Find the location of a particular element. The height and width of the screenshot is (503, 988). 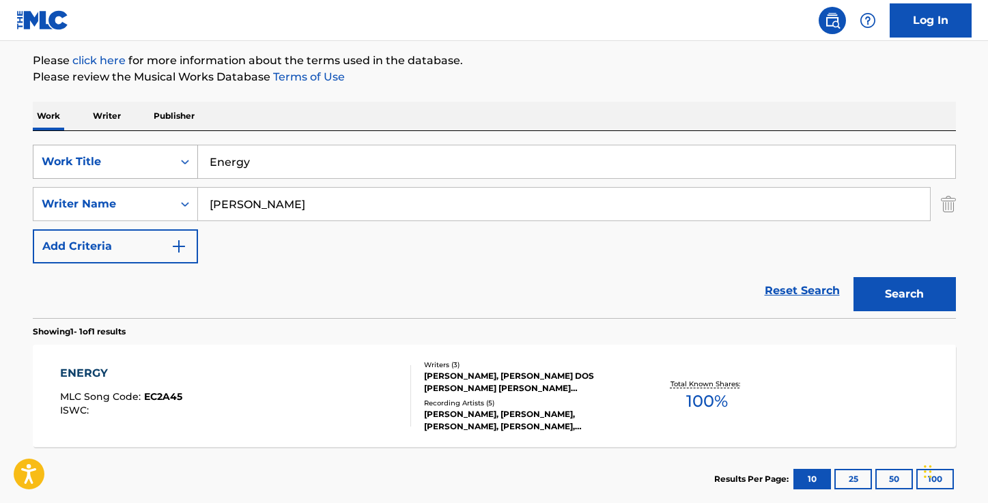

button: 10 is located at coordinates (812, 479).